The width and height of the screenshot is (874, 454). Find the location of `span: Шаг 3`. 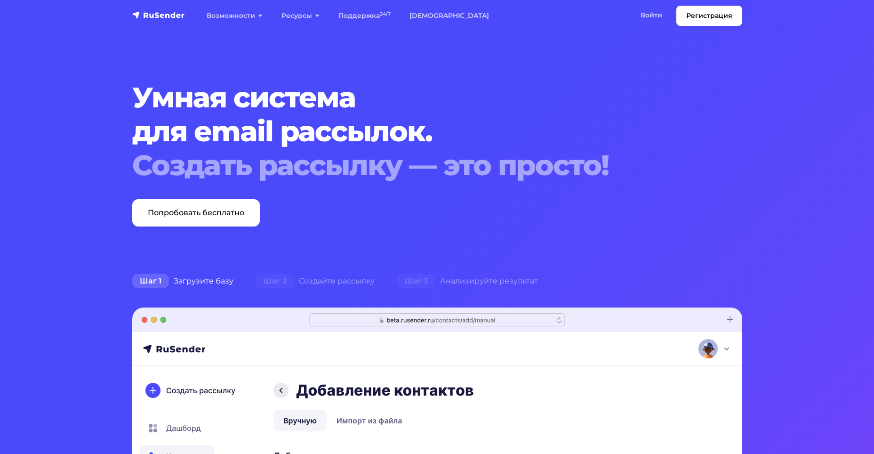

span: Шаг 3 is located at coordinates (416, 281).